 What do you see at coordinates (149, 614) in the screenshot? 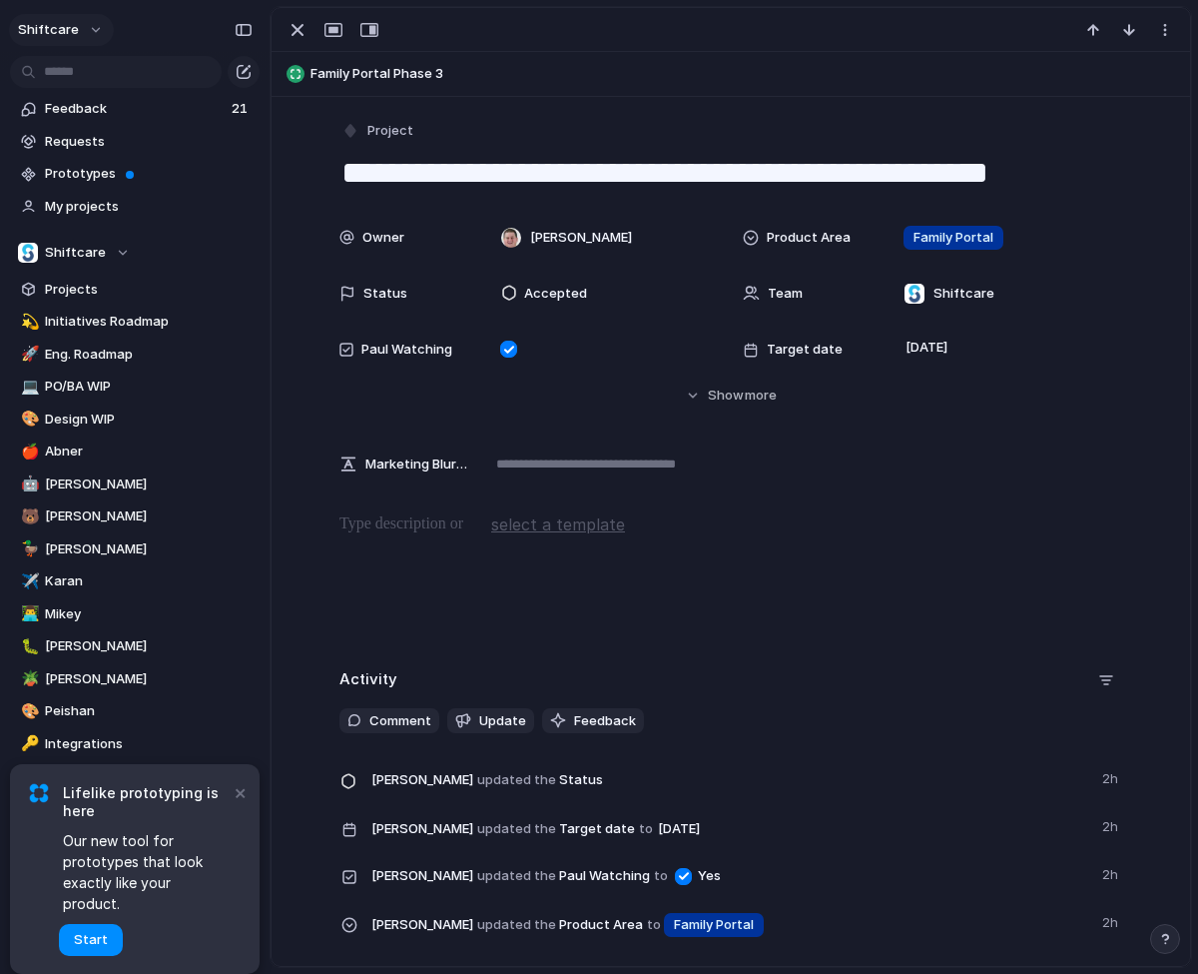
I see `span: Mikey` at bounding box center [149, 614].